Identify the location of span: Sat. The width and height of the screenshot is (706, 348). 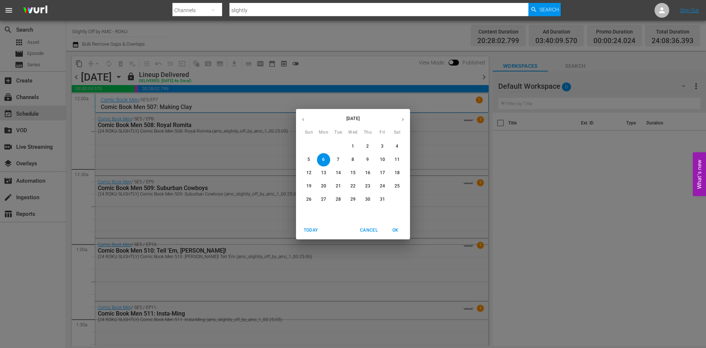
(397, 132).